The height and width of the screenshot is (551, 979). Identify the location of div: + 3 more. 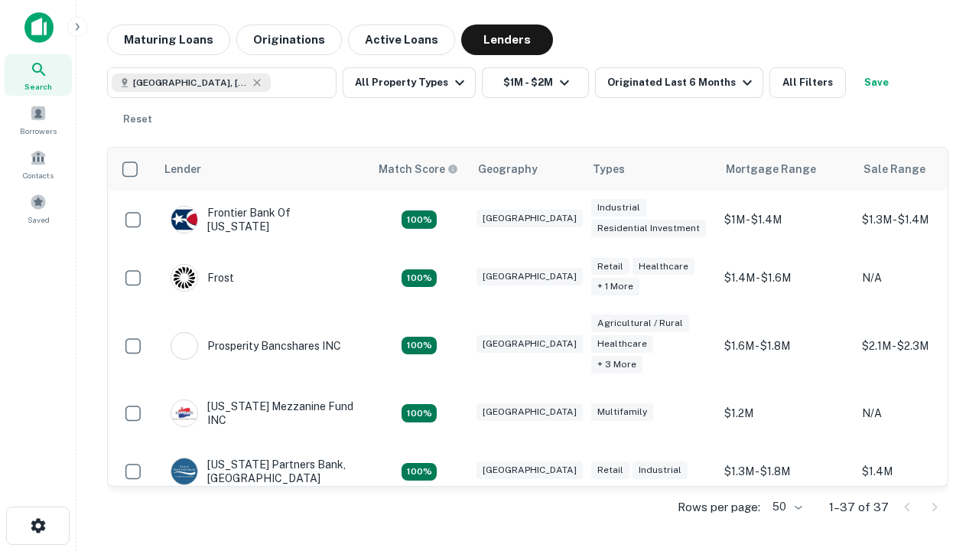
(617, 364).